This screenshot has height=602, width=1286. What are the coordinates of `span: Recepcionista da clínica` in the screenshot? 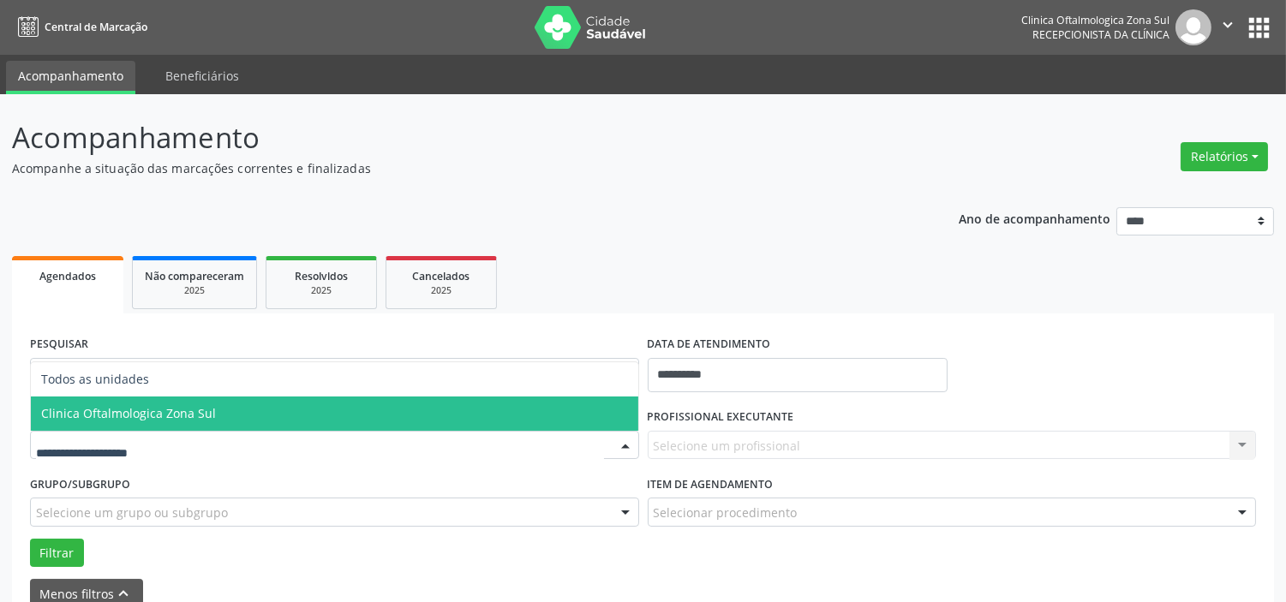 It's located at (1101, 34).